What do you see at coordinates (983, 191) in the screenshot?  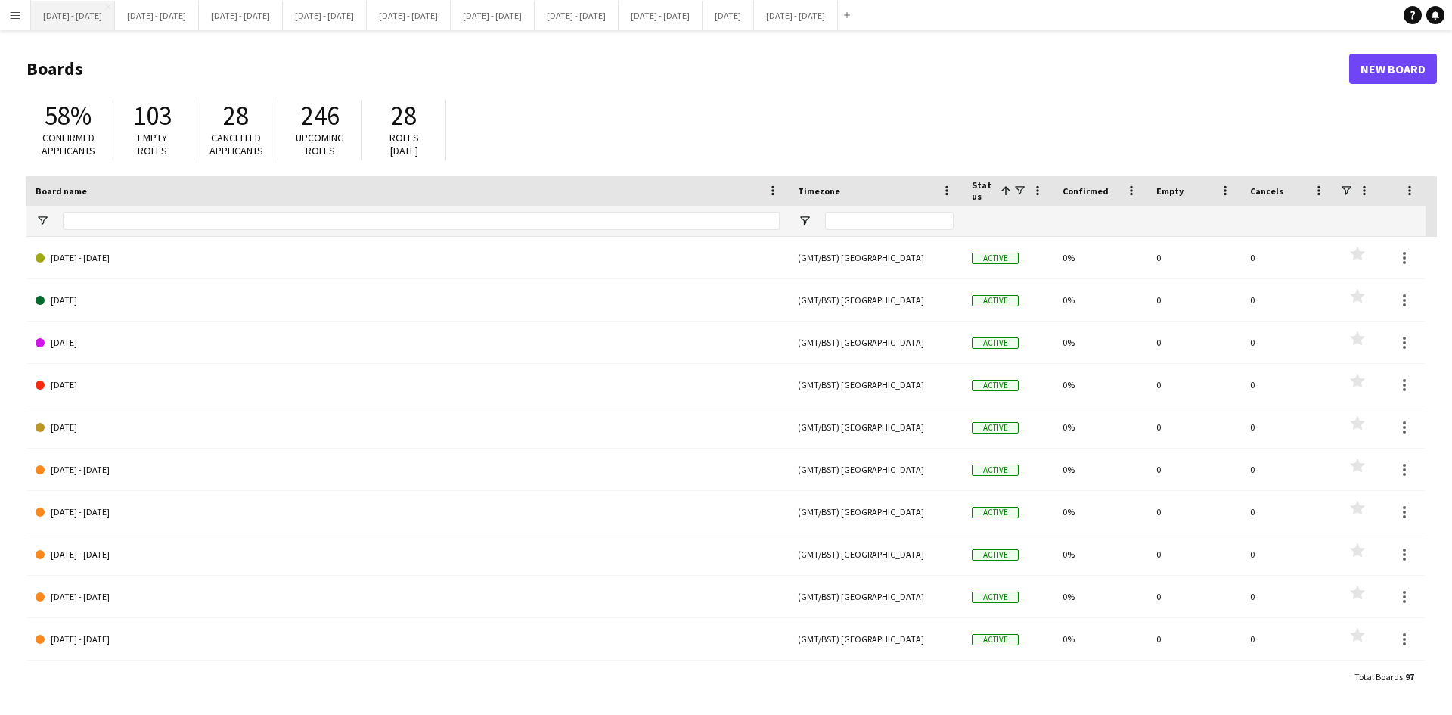 I see `span: Status` at bounding box center [983, 191].